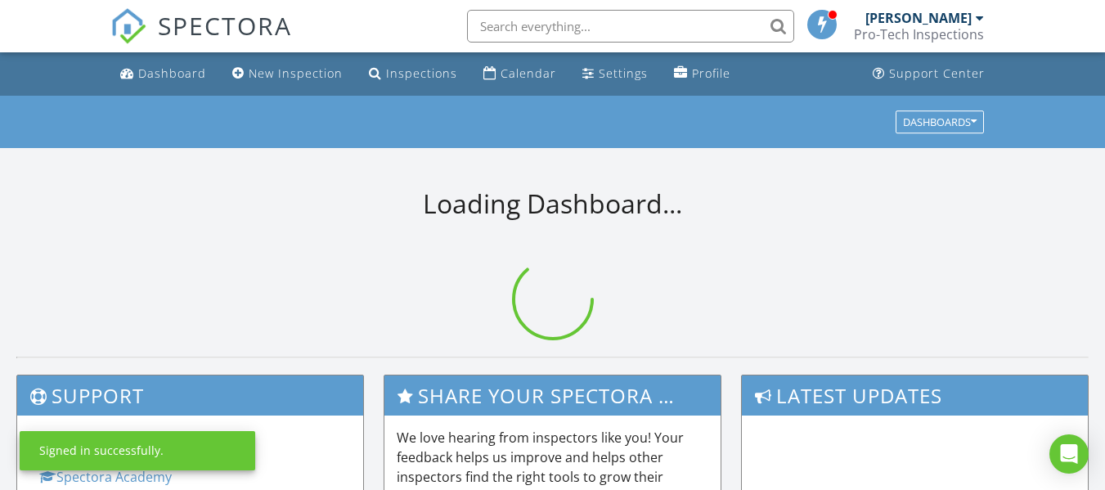 Image resolution: width=1105 pixels, height=490 pixels. I want to click on h3: Support, so click(190, 395).